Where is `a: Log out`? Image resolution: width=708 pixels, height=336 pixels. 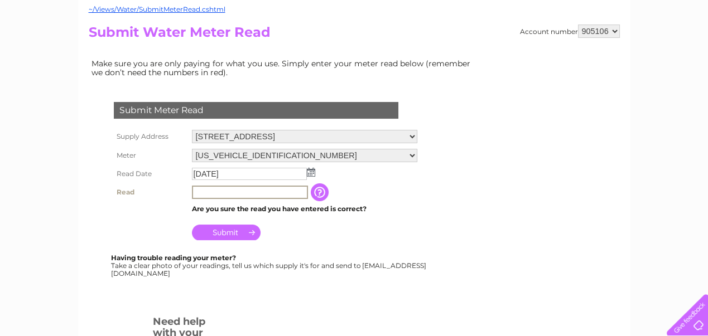 a: Log out is located at coordinates (684, 51).